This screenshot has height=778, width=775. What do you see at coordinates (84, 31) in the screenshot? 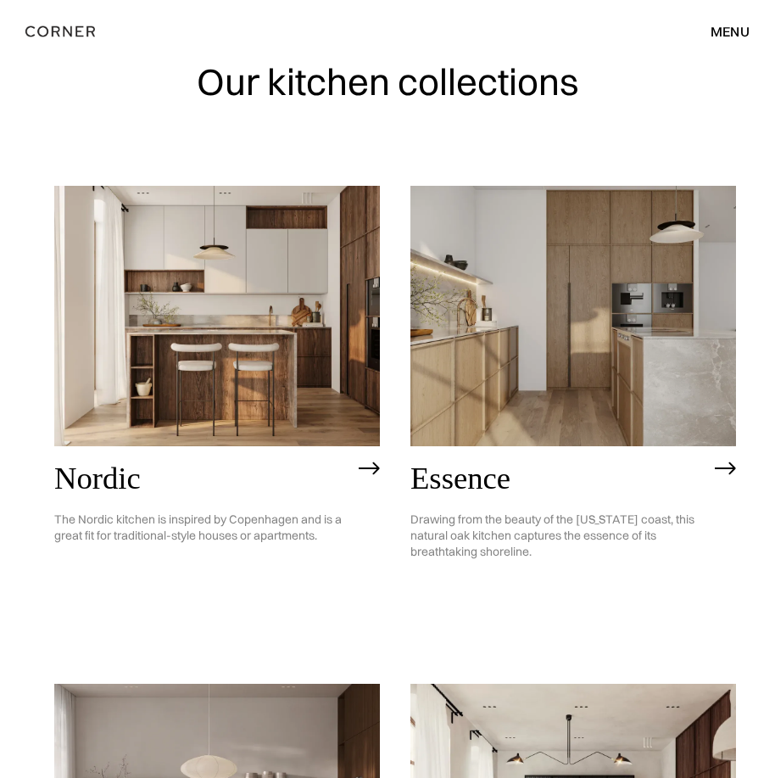
I see `a: home` at bounding box center [84, 31].